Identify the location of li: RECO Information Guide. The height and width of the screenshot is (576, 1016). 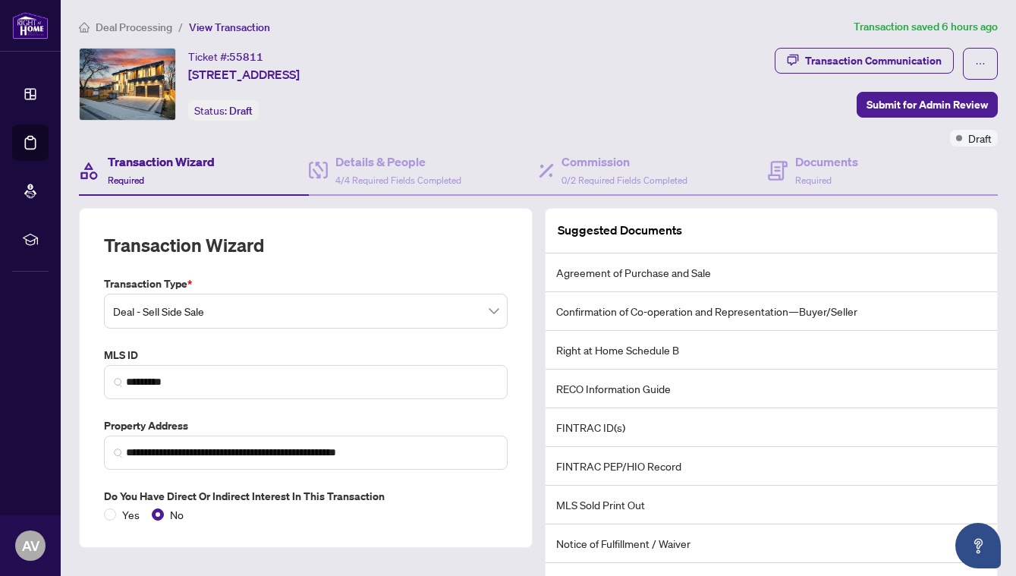
(772, 388).